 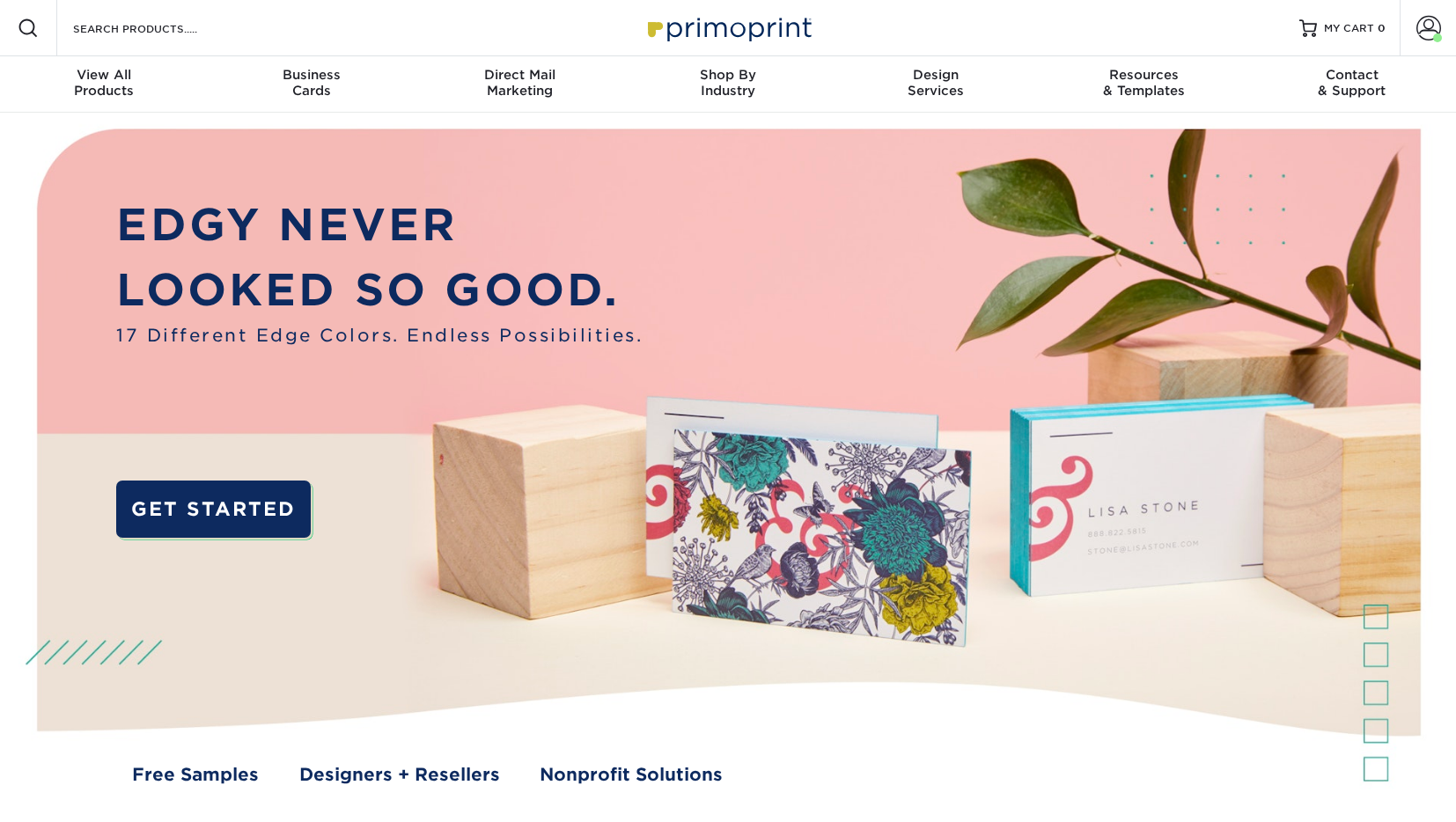 I want to click on span: Design, so click(x=936, y=75).